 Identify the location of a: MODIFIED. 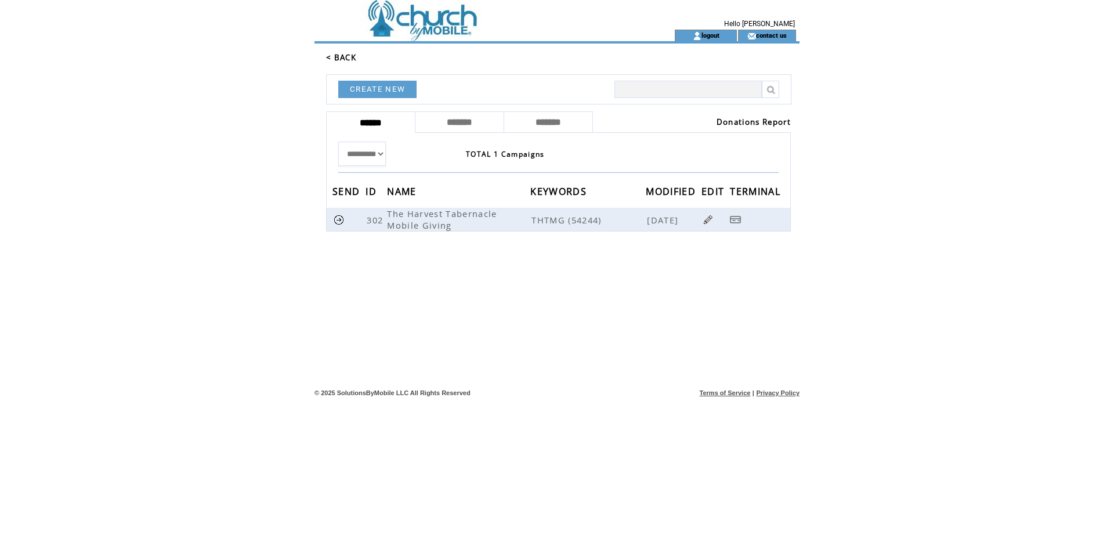
(672, 191).